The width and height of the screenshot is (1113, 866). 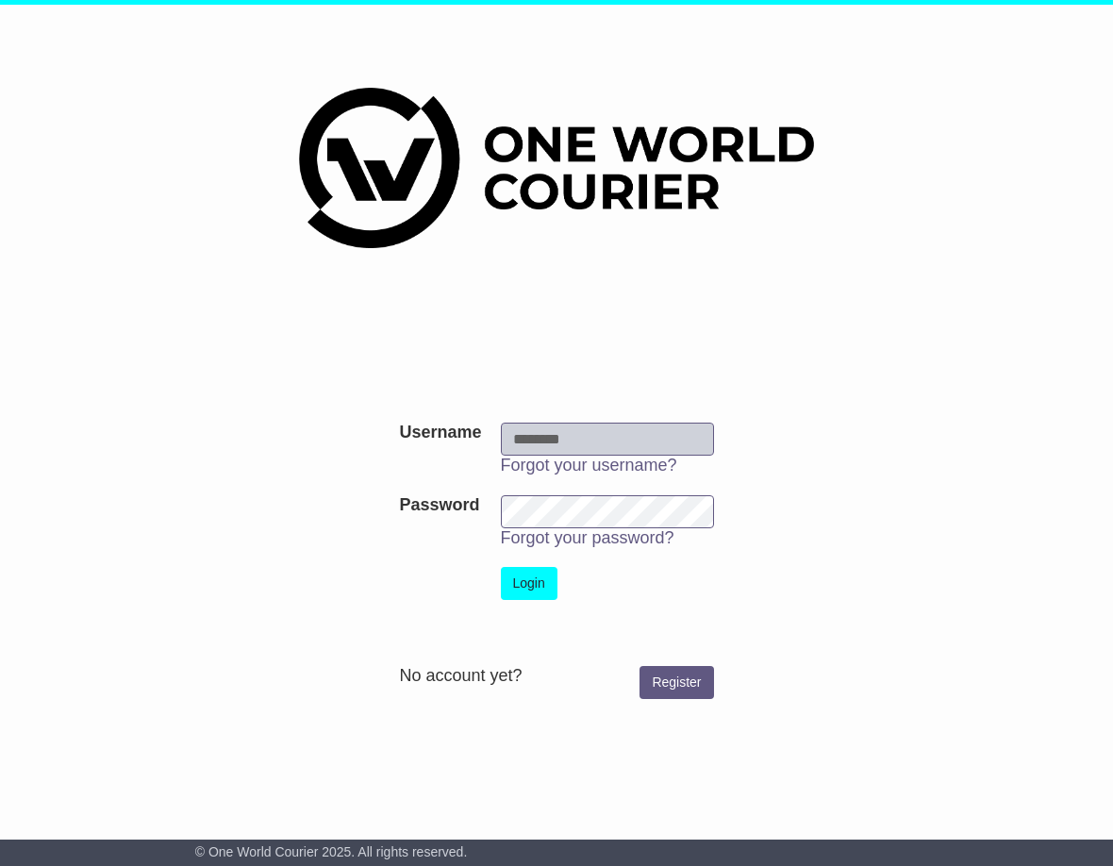 What do you see at coordinates (331, 852) in the screenshot?
I see `span: © One World Courier 2025. All rights reserved.` at bounding box center [331, 852].